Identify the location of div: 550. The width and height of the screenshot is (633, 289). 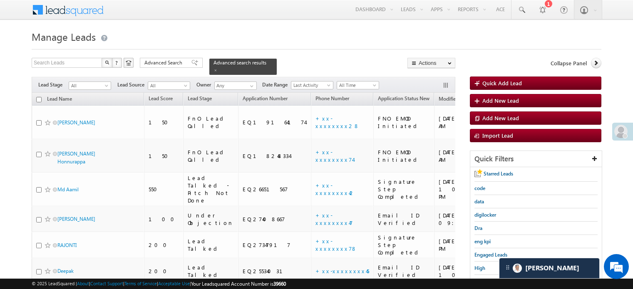
(164, 189).